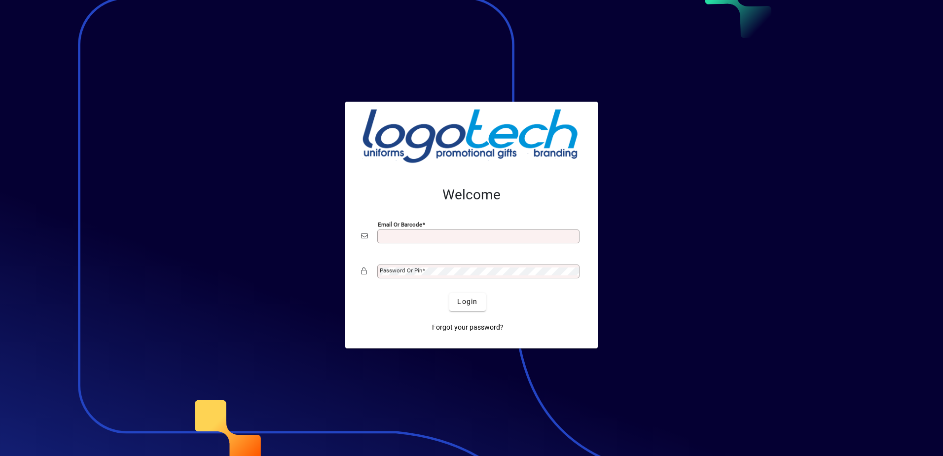 The height and width of the screenshot is (456, 943). Describe the element at coordinates (401, 270) in the screenshot. I see `mat-label: Password or Pin` at that location.